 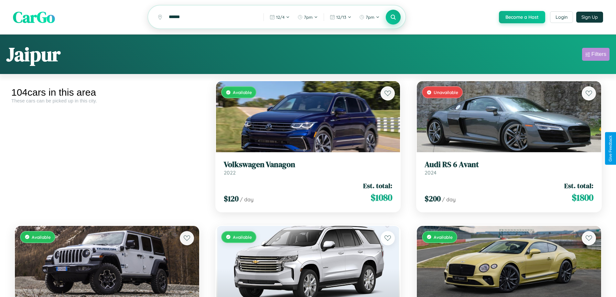 I want to click on div: 104 cars in this area, so click(x=107, y=93).